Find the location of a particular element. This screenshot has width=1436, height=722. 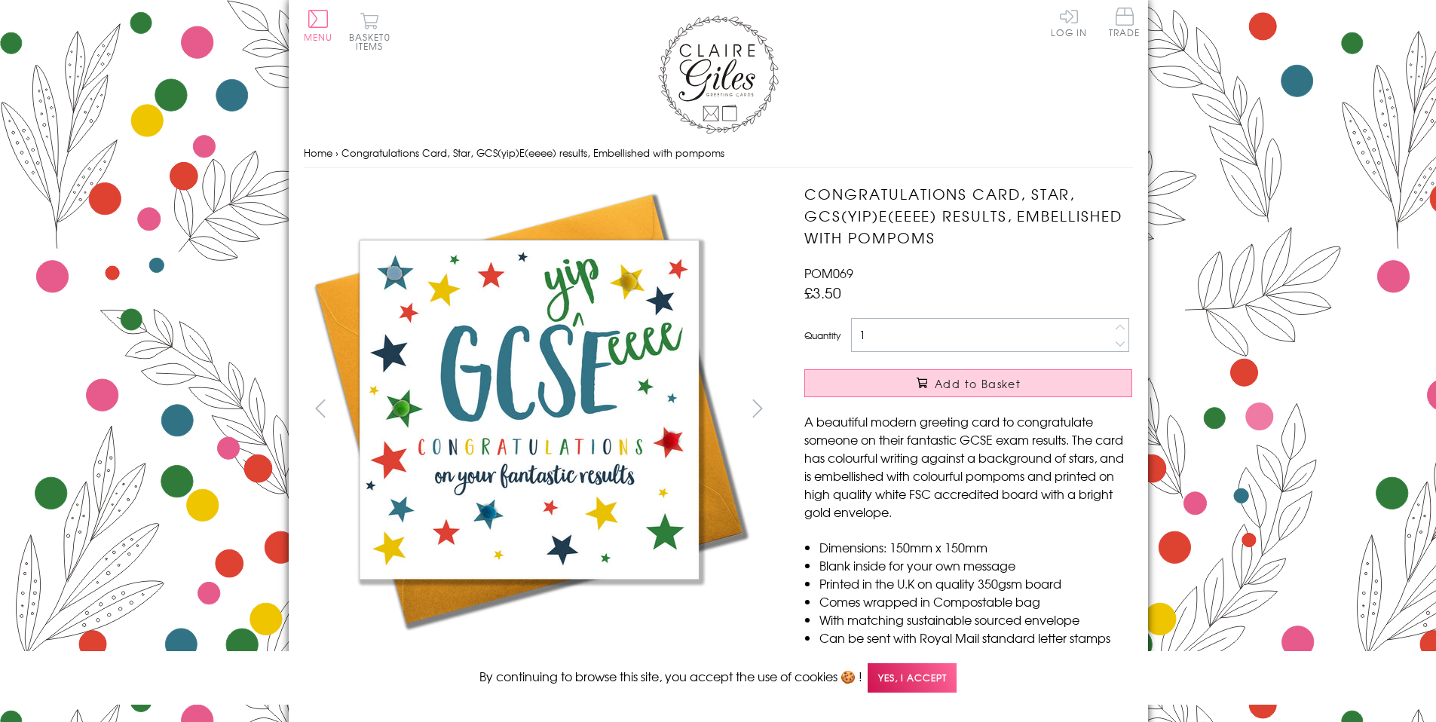

li: Can be sent with Royal Mail standard letter stamps is located at coordinates (975, 638).